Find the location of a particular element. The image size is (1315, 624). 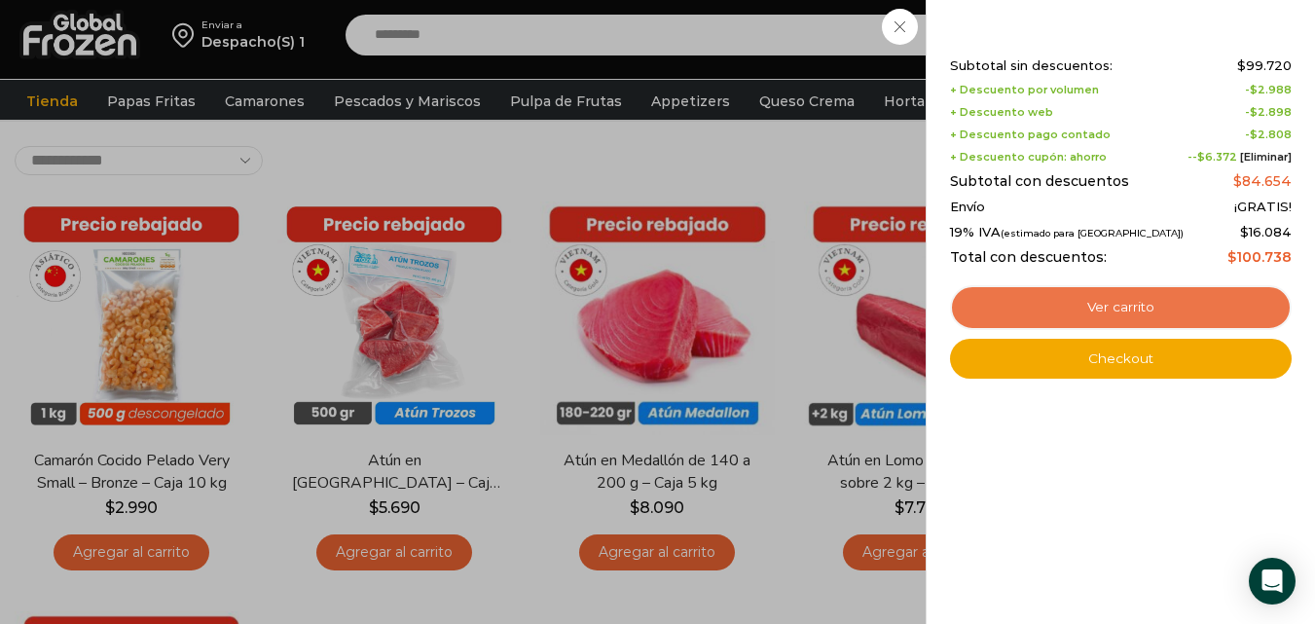

bdi: 99.720 is located at coordinates (1264, 65).